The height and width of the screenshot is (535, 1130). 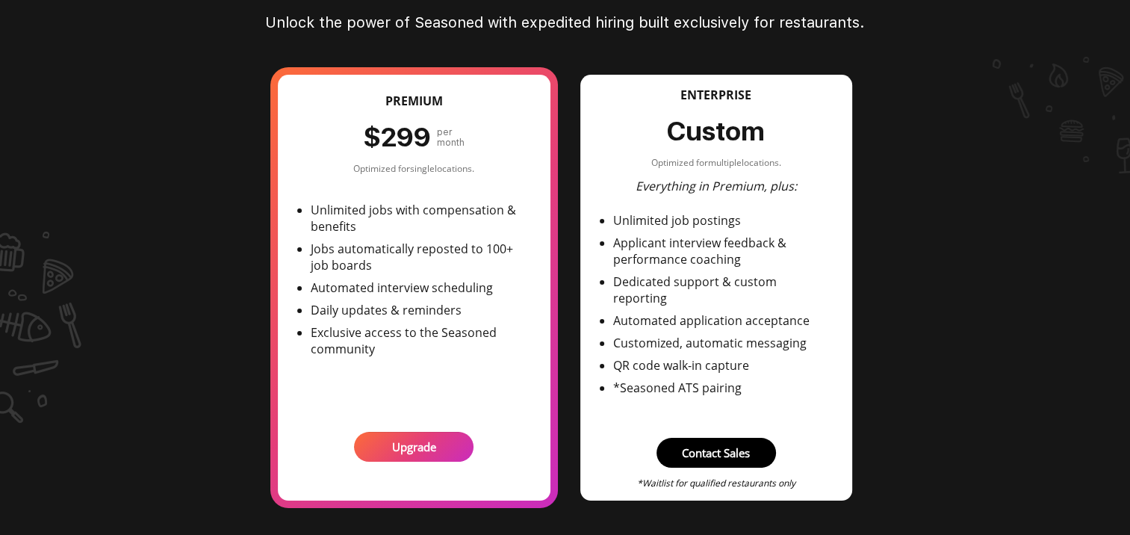 What do you see at coordinates (450, 137) in the screenshot?
I see `p: per month` at bounding box center [450, 137].